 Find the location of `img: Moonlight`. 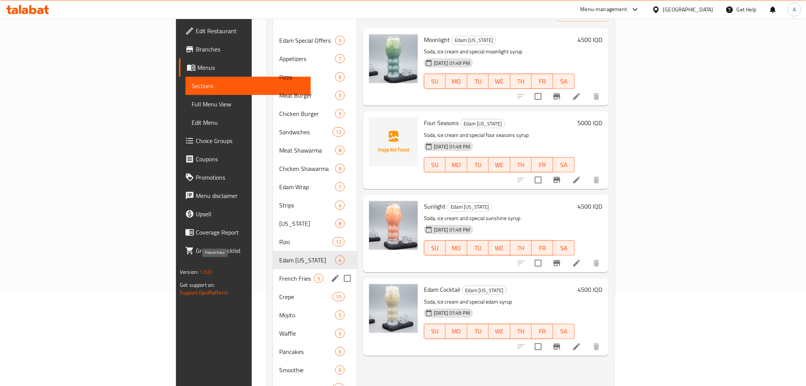

img: Moonlight is located at coordinates (394, 59).